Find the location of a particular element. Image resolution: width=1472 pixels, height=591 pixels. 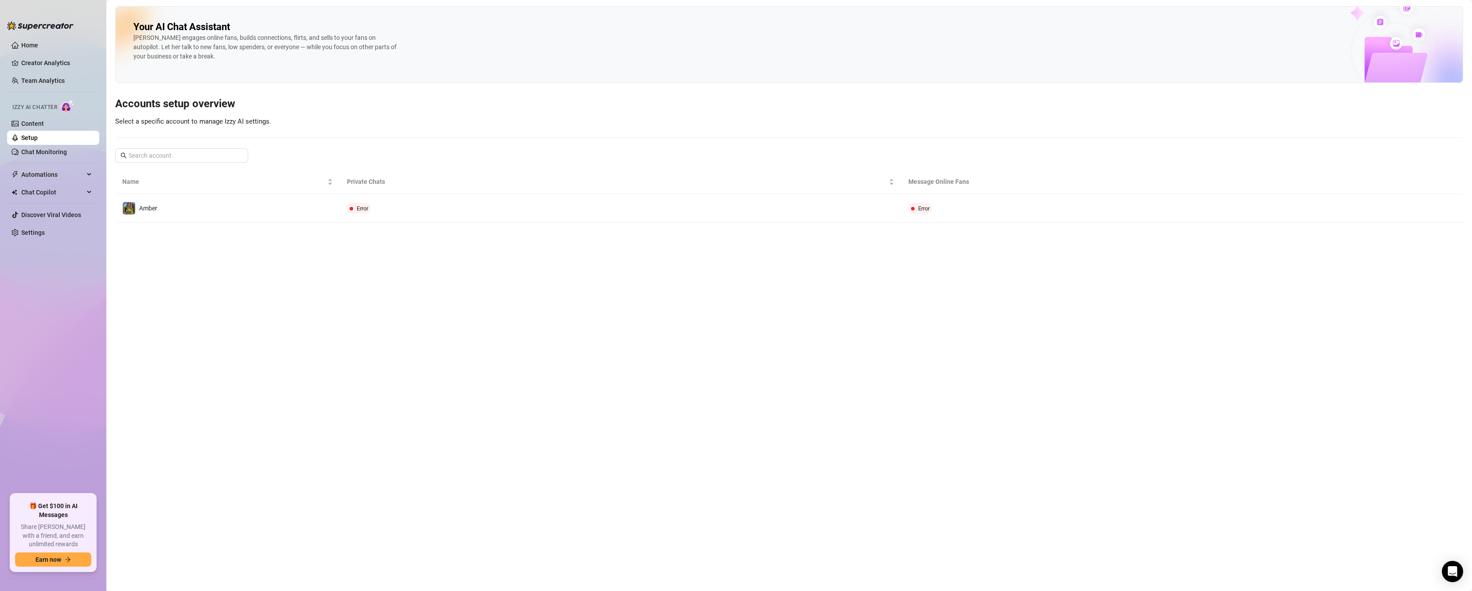

span: arrow-right is located at coordinates (68, 560).